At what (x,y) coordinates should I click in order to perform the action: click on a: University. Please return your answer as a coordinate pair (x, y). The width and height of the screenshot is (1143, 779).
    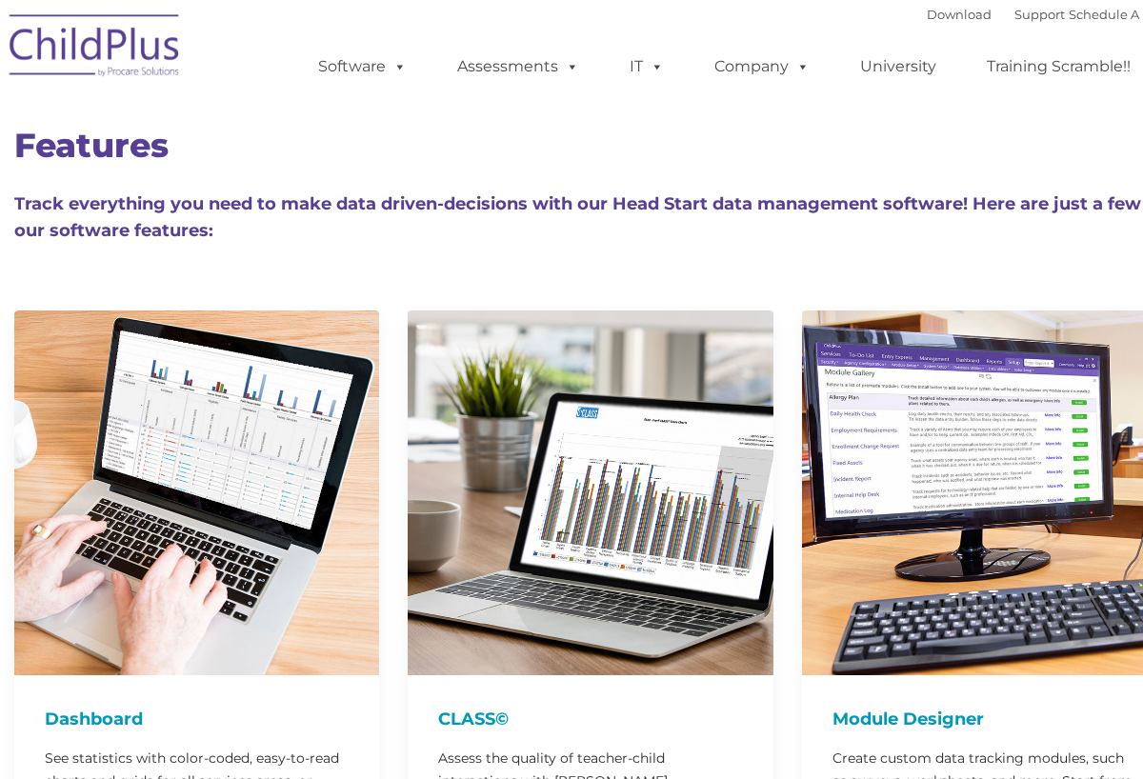
    Looking at the image, I should click on (898, 67).